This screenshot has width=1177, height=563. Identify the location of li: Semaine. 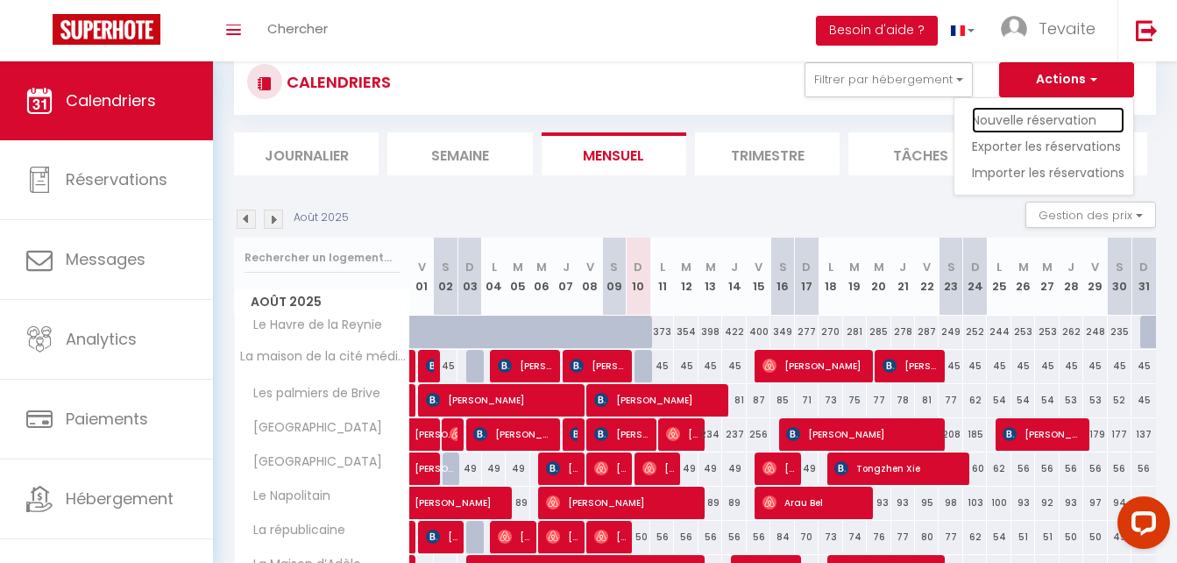
(459, 153).